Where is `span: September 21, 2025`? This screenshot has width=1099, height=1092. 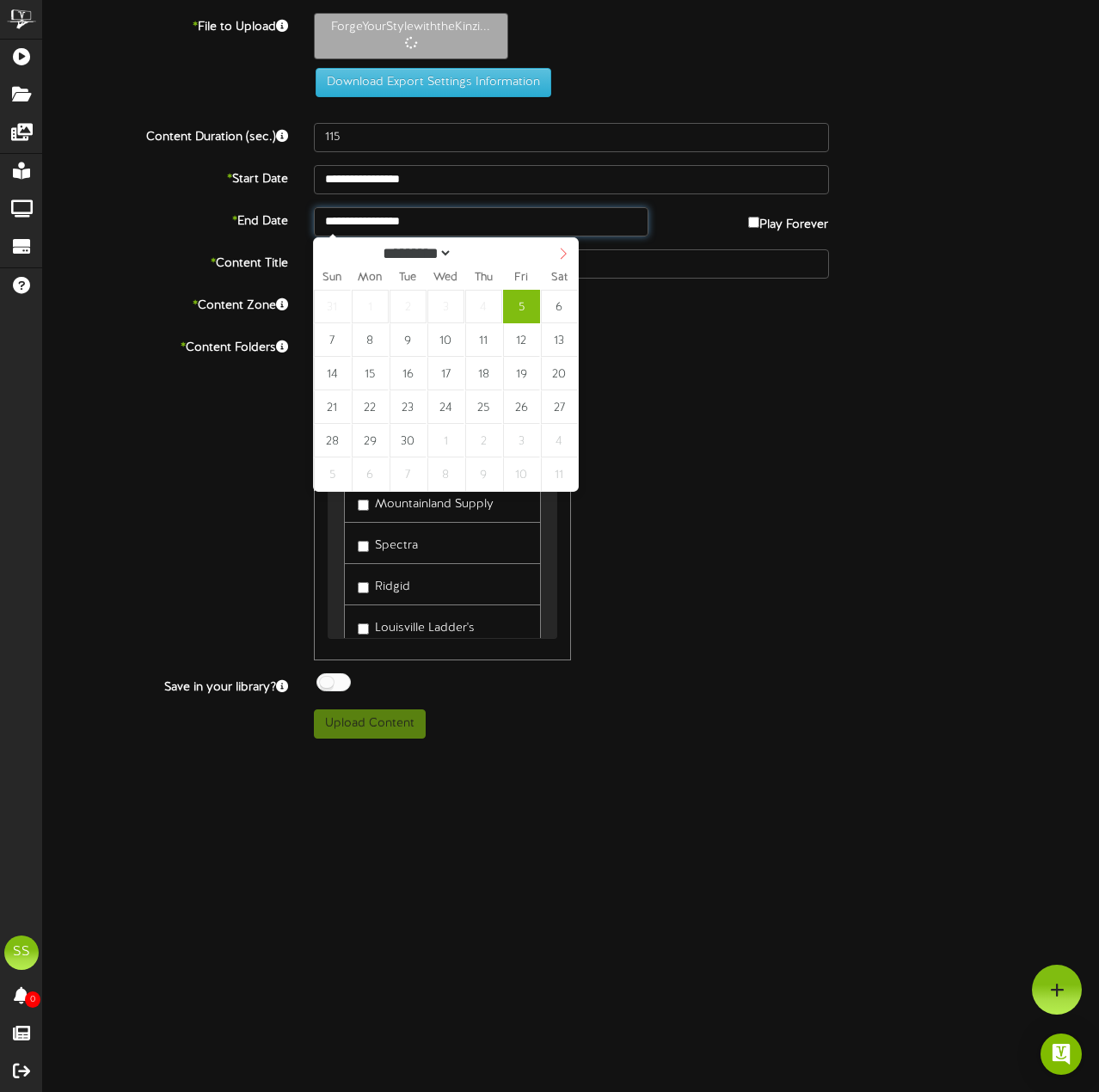
span: September 21, 2025 is located at coordinates (332, 407).